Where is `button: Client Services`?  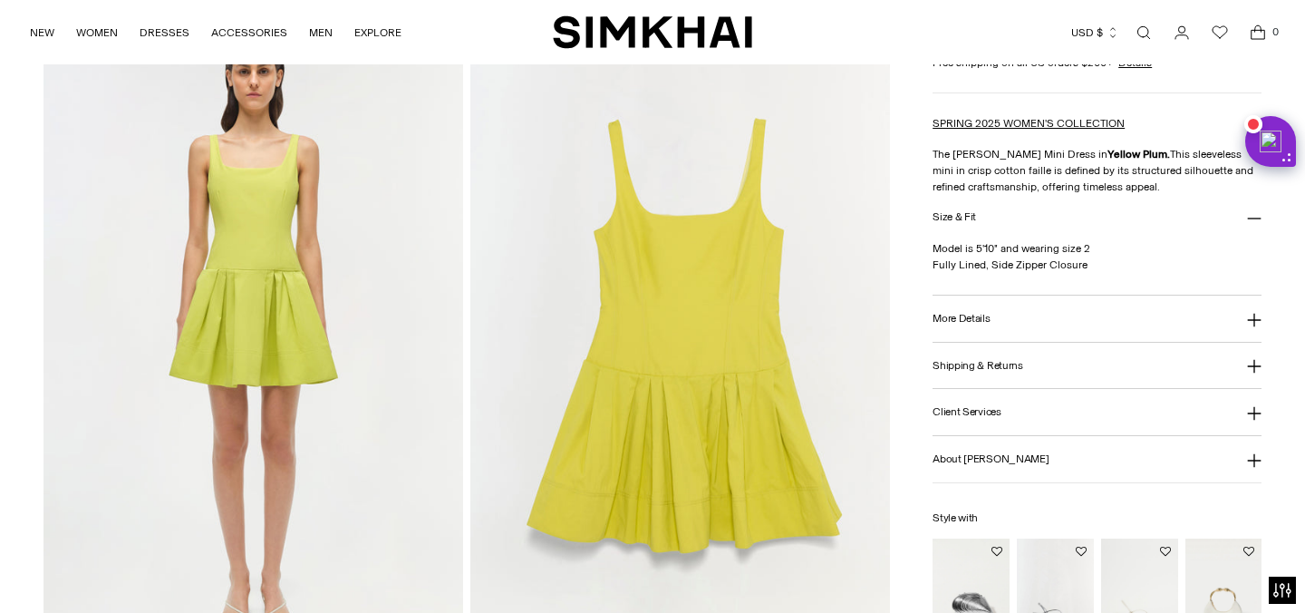 button: Client Services is located at coordinates (1097, 412).